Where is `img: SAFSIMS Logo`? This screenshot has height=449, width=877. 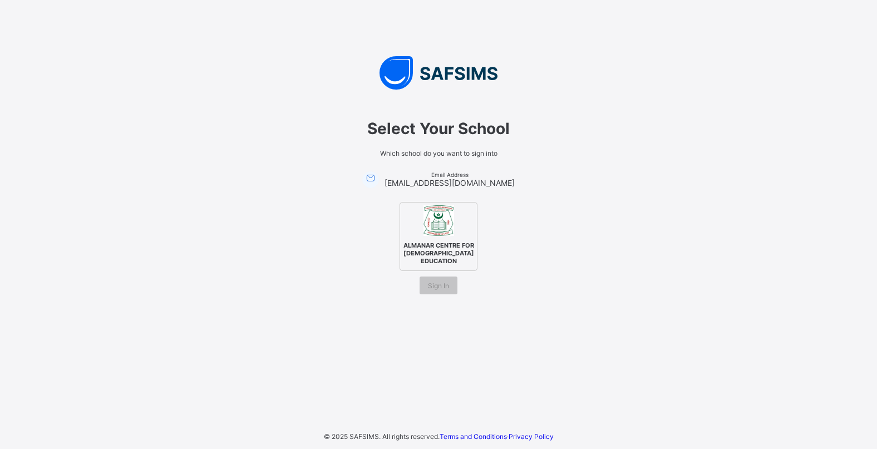
img: SAFSIMS Logo is located at coordinates (439, 73).